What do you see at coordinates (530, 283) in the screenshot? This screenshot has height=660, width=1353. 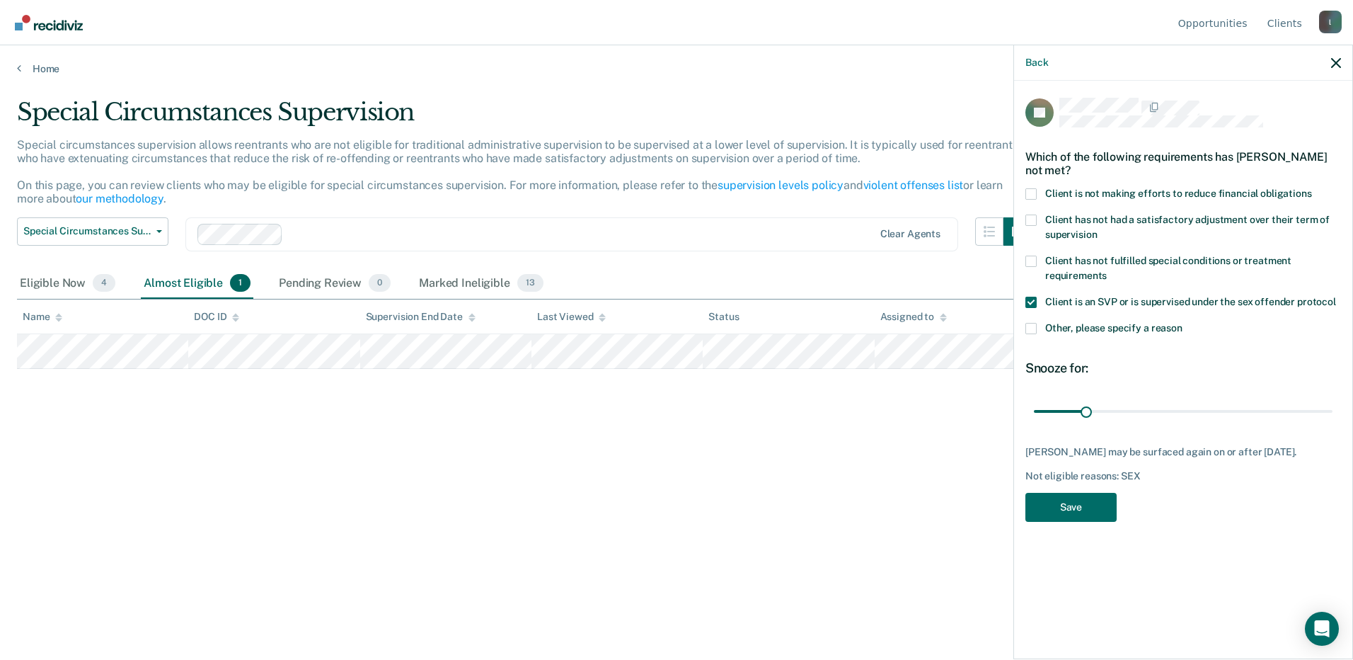 I see `span: 13` at bounding box center [530, 283].